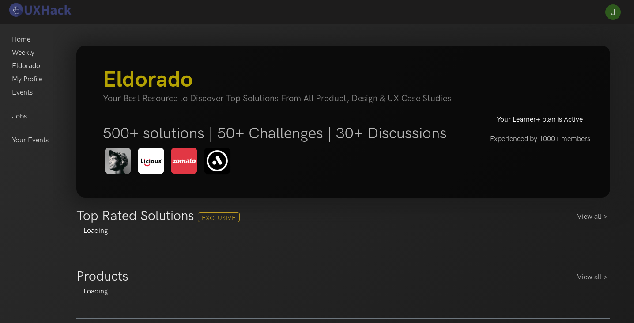  What do you see at coordinates (19, 116) in the screenshot?
I see `a: Jobs` at bounding box center [19, 116].